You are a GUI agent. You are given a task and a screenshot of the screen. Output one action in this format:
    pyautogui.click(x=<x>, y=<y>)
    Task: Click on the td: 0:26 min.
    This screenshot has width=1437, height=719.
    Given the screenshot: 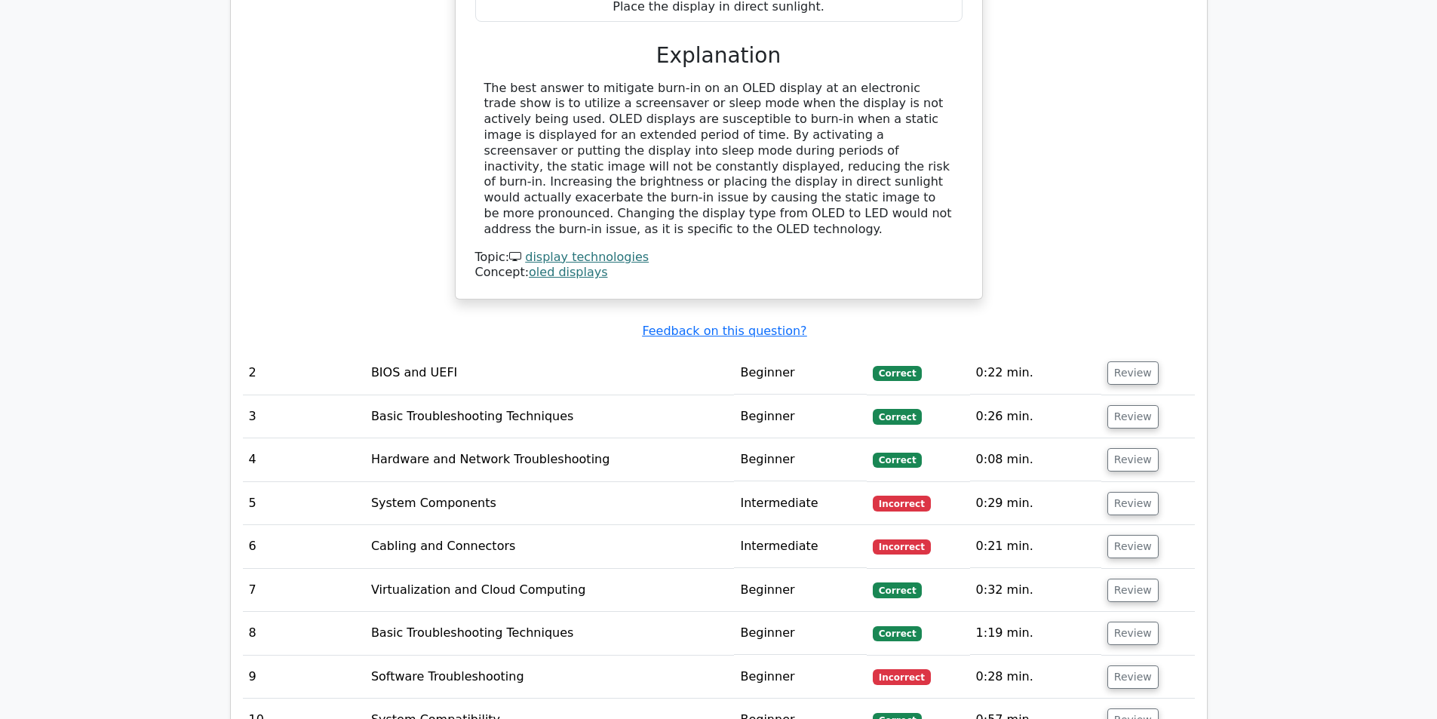 What is the action you would take?
    pyautogui.click(x=1036, y=416)
    